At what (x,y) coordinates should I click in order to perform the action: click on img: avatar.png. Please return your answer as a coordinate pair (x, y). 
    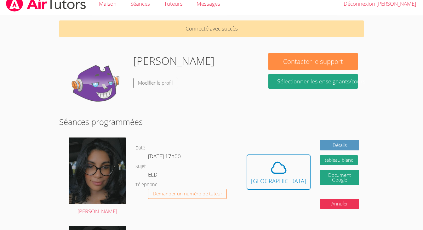
    Looking at the image, I should click on (97, 171).